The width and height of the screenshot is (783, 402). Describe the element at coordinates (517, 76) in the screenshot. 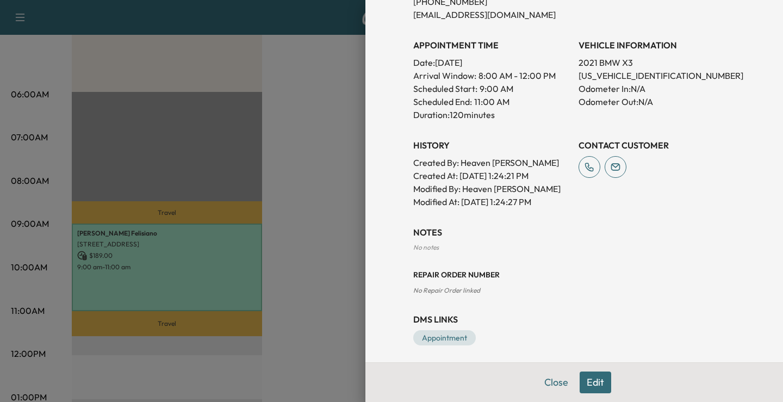

I see `span: 8:00 AM - 12:00 PM` at that location.